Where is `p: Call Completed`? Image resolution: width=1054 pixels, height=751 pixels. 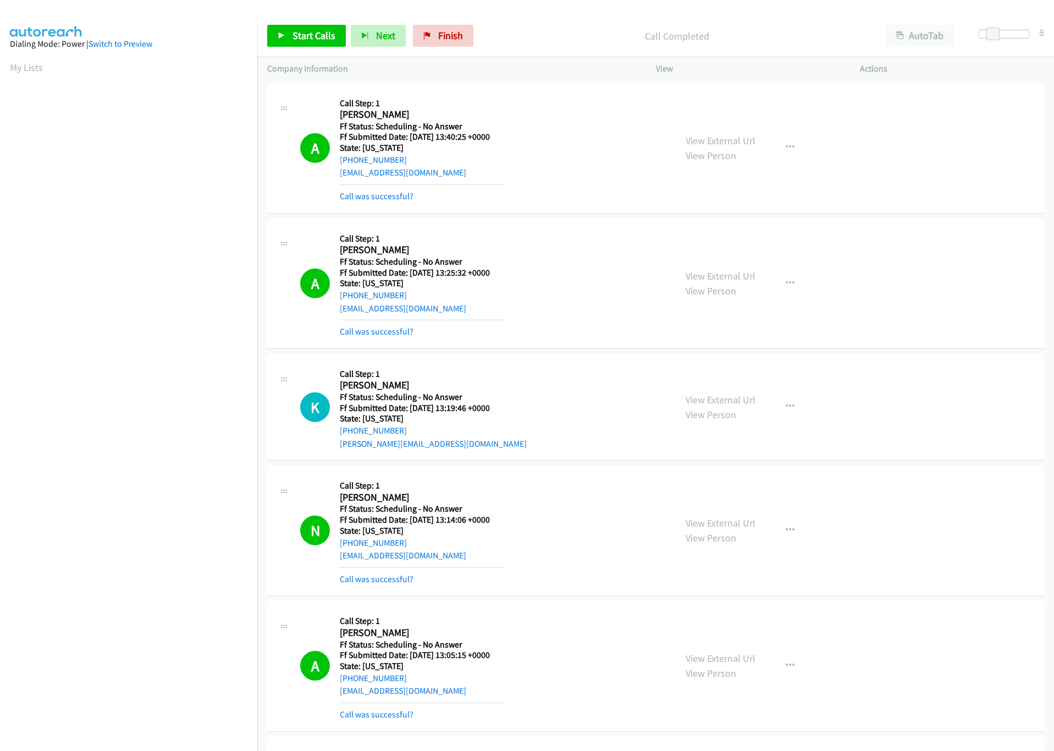 p: Call Completed is located at coordinates (677, 36).